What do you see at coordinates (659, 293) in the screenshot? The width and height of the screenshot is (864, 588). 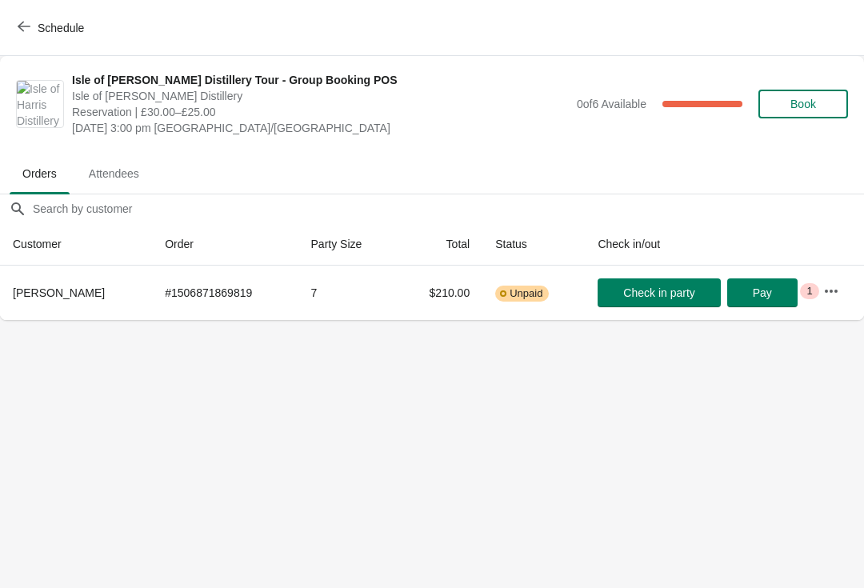 I see `span: Check in party` at bounding box center [659, 293].